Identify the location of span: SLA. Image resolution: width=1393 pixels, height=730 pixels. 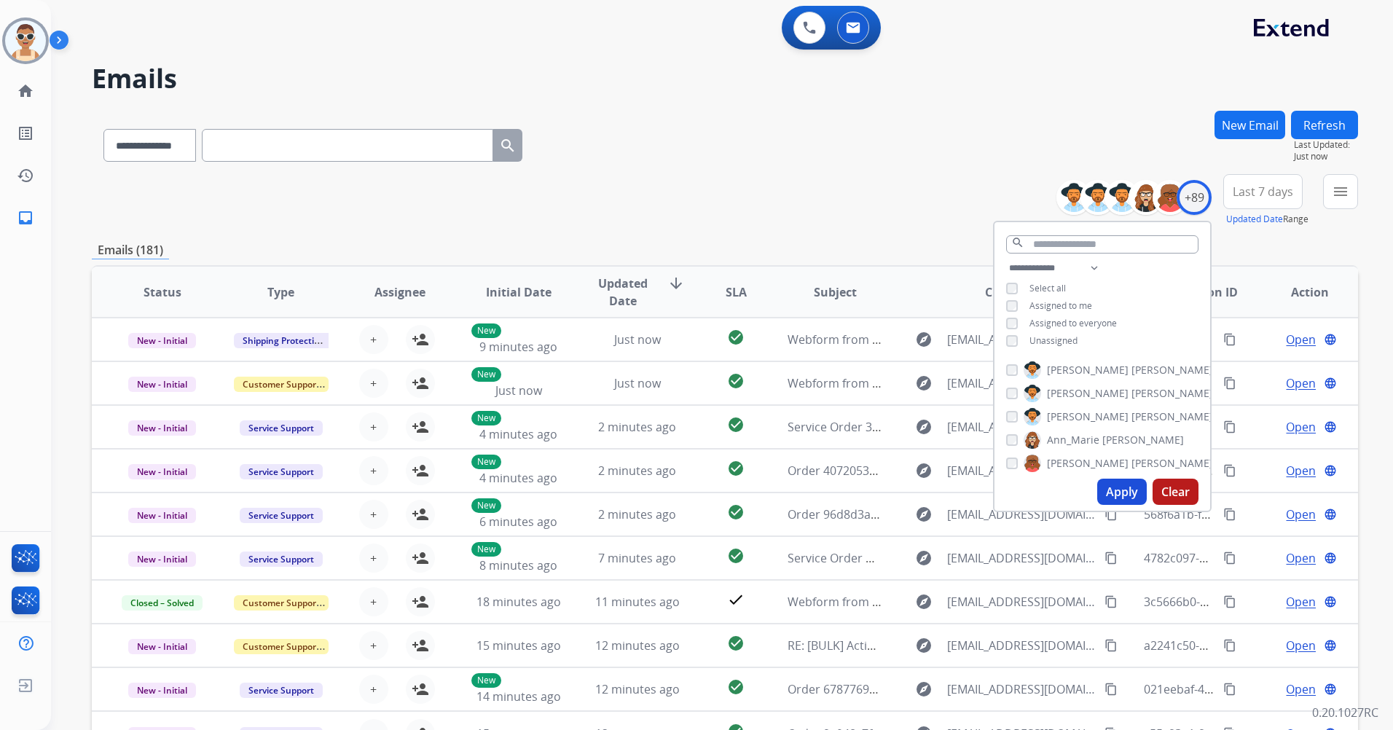
(736, 292).